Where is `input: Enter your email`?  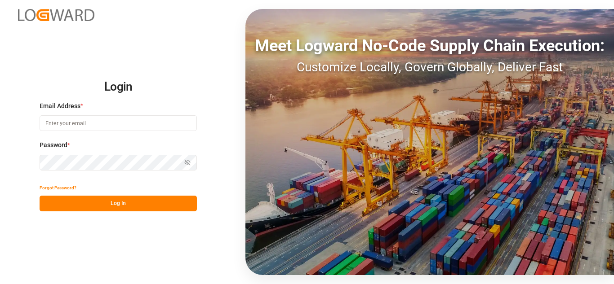 input: Enter your email is located at coordinates (118, 123).